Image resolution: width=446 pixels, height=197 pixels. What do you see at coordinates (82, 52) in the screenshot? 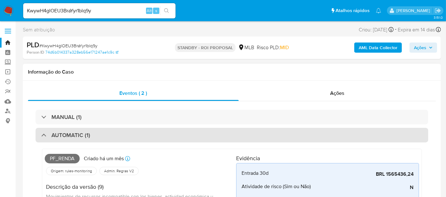
I see `a: 74d6b014337a328eb56e171247ae1c9c` at bounding box center [82, 52].